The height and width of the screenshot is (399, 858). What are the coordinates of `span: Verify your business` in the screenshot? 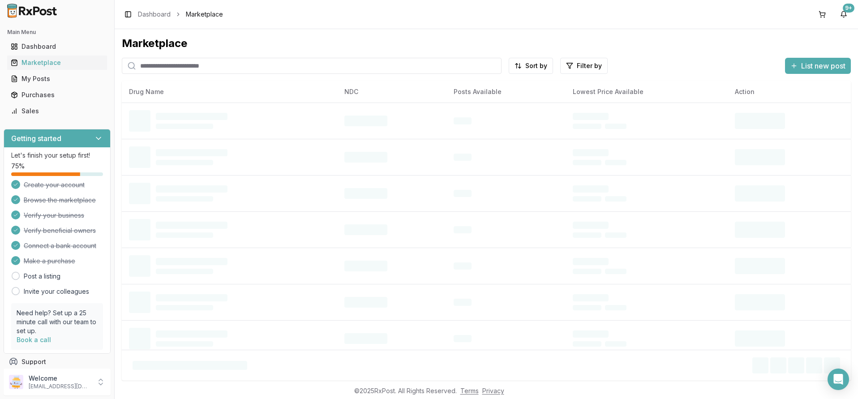 It's located at (54, 215).